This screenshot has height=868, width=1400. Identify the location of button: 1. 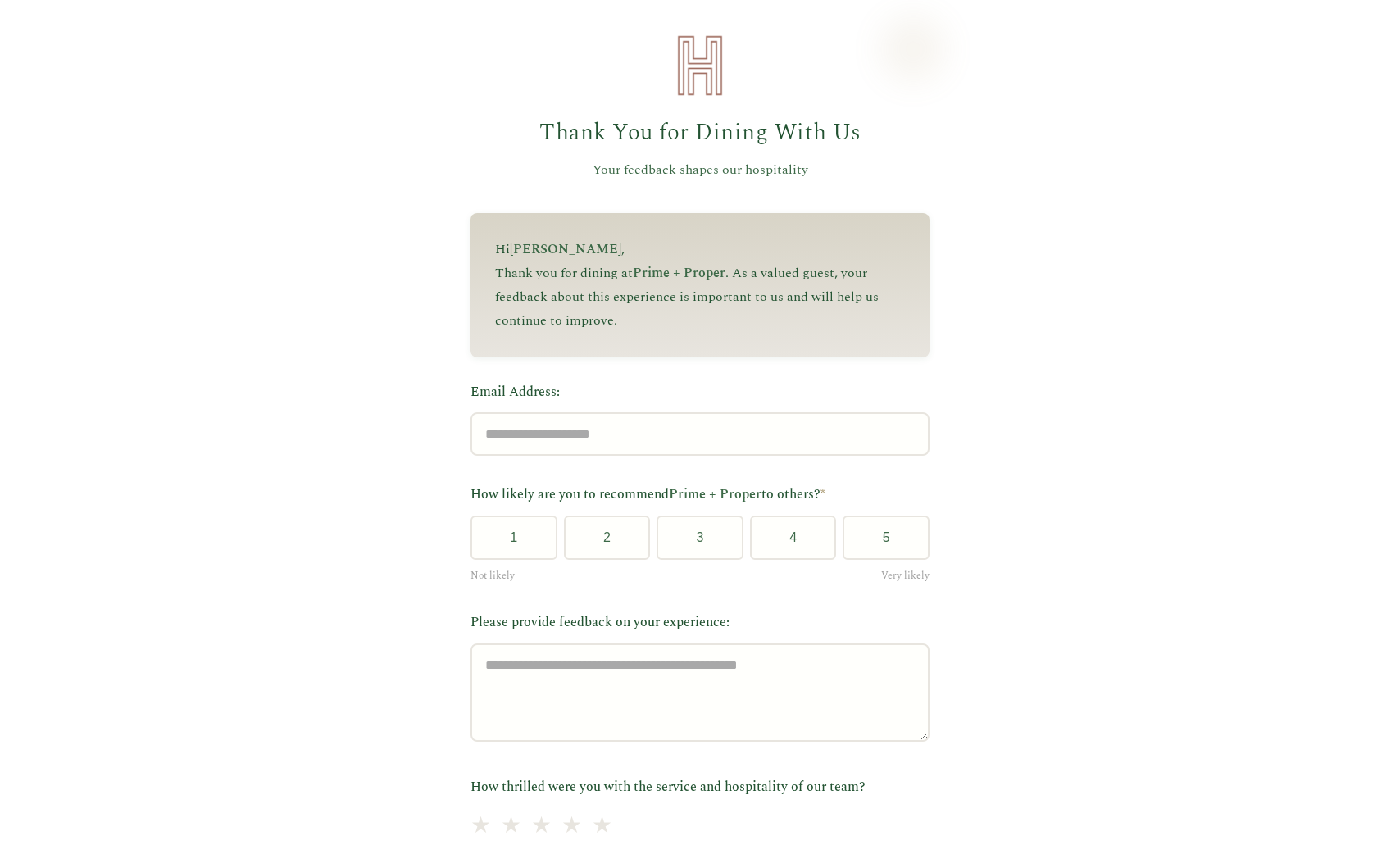
(514, 537).